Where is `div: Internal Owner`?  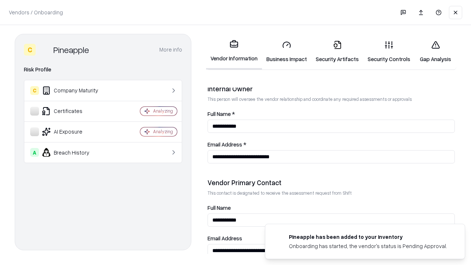
div: Internal Owner is located at coordinates (331, 89).